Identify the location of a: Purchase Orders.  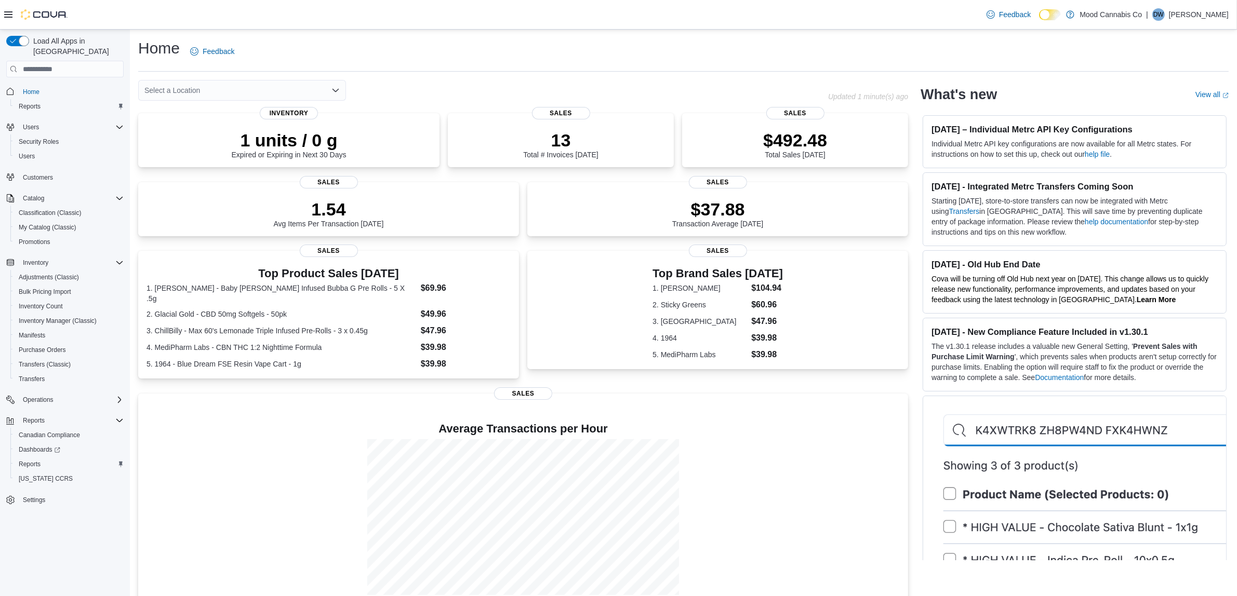
(42, 350).